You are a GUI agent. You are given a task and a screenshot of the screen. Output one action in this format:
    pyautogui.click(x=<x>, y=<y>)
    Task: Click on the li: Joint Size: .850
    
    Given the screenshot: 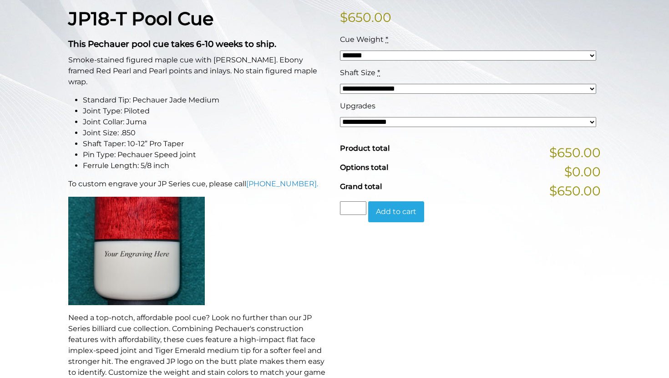 What is the action you would take?
    pyautogui.click(x=206, y=133)
    